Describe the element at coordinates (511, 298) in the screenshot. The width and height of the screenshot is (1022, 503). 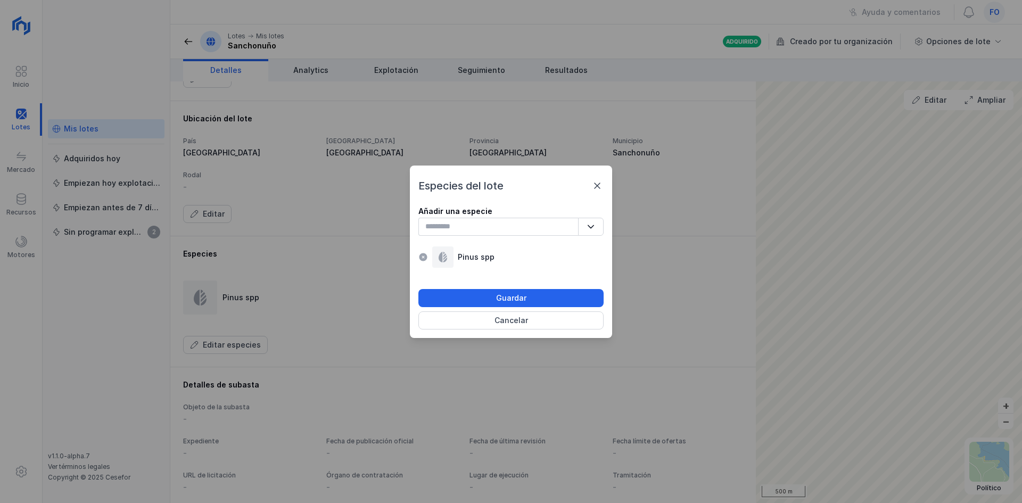
I see `button: Guardar` at that location.